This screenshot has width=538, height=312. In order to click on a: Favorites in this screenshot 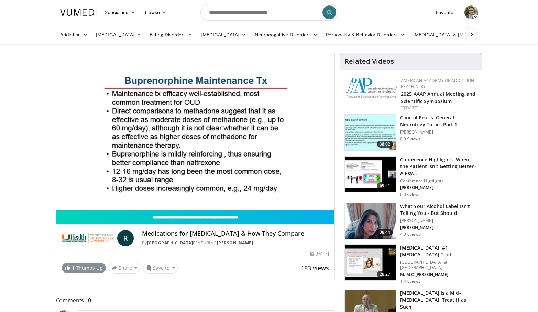, I will do `click(445, 12)`.